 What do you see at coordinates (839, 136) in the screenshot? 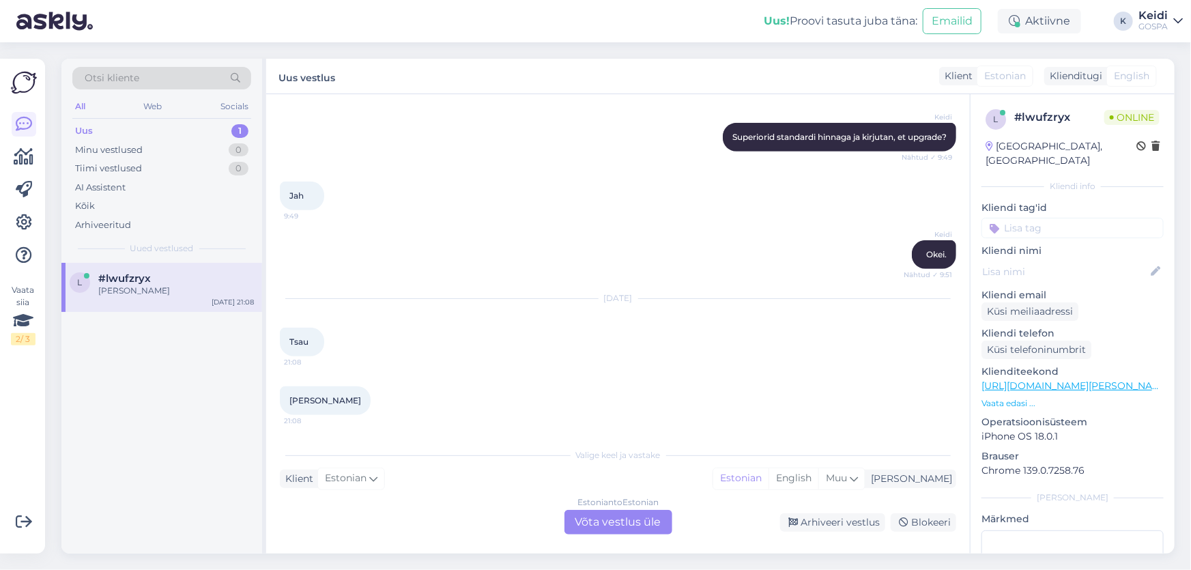
I see `span: Superiorid standardi hinnaga ja kirjutan, et upgrade?` at bounding box center [839, 136].